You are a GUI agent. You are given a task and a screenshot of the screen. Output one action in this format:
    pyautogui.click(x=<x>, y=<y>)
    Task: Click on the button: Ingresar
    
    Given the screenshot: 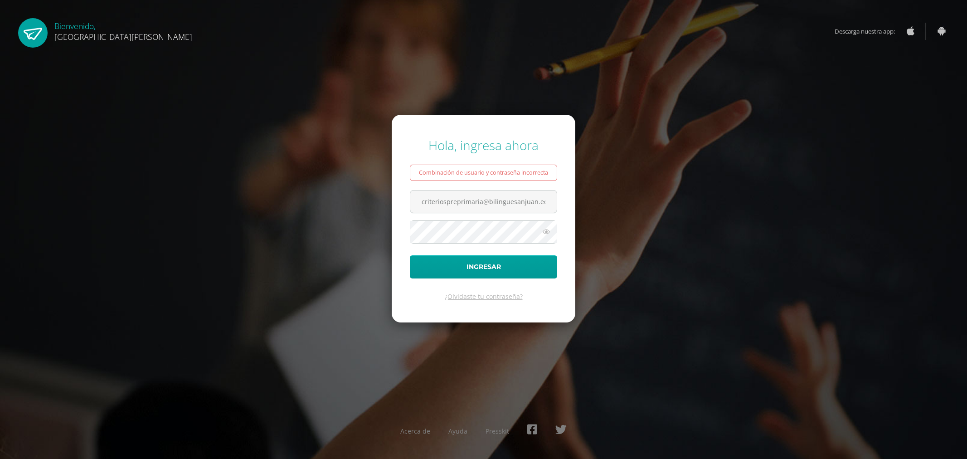 What is the action you would take?
    pyautogui.click(x=483, y=267)
    